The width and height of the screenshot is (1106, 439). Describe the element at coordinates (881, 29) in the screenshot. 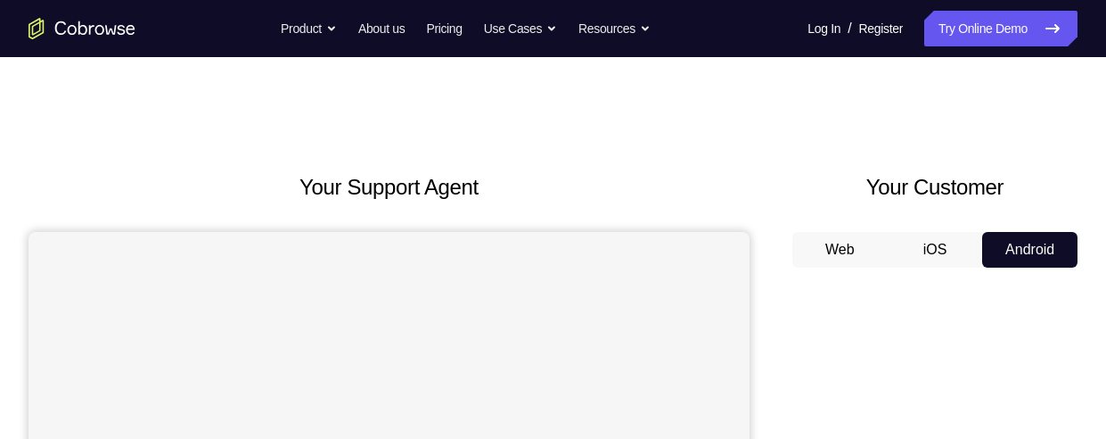

I see `a: Register` at that location.